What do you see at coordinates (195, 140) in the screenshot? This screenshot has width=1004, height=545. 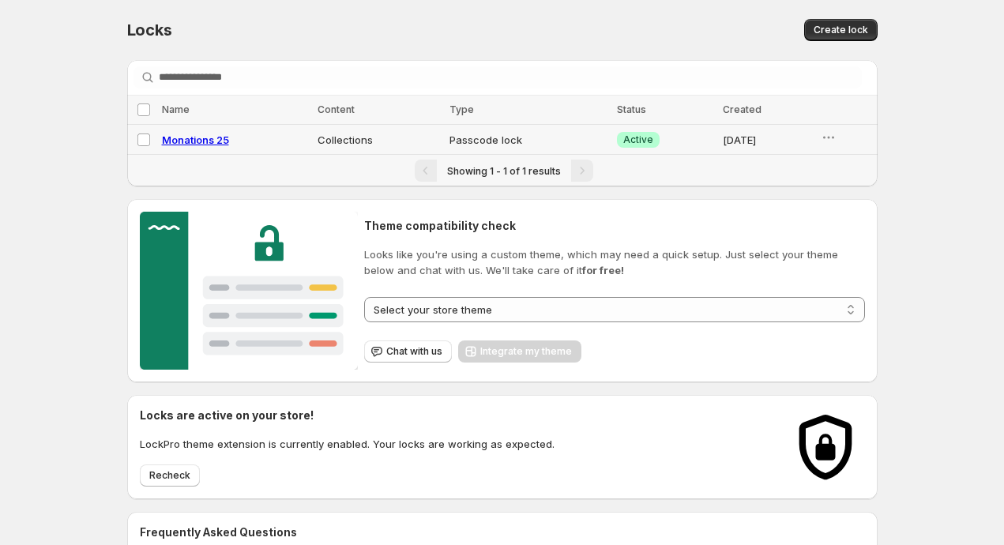 I see `a: Monations 25` at bounding box center [195, 140].